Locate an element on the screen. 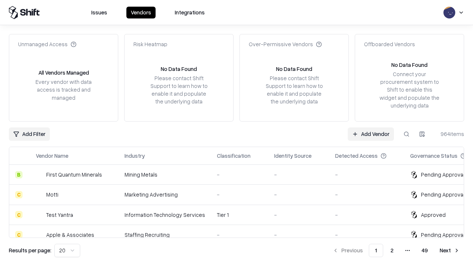  button: 2 is located at coordinates (392, 250).